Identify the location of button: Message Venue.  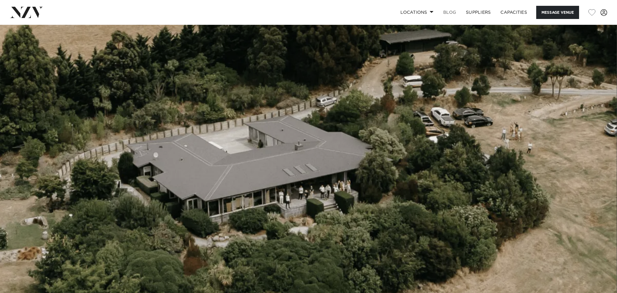
(558, 12).